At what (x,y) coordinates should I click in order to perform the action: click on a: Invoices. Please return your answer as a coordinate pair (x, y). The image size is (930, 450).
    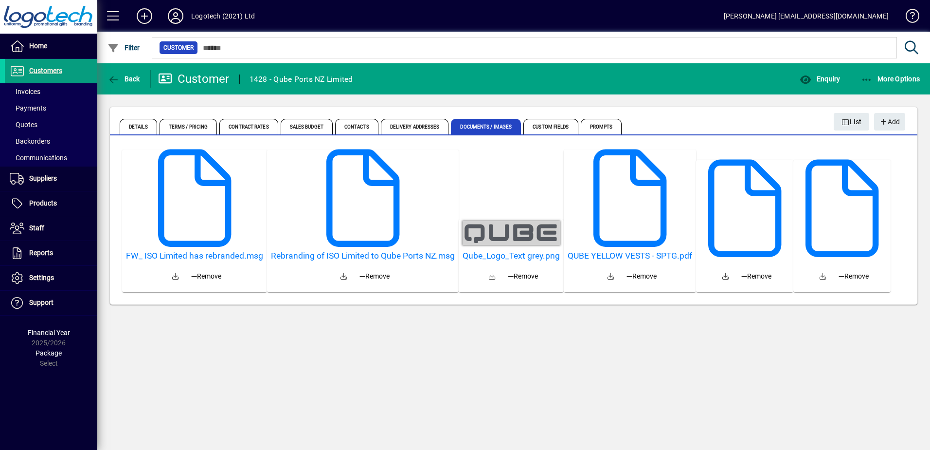
    Looking at the image, I should click on (51, 91).